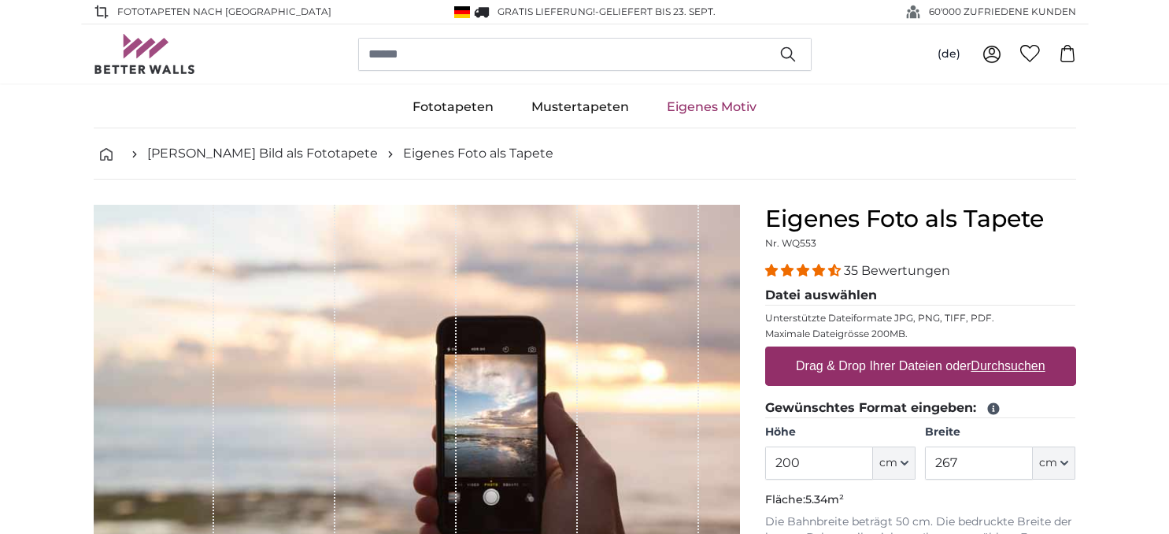 Image resolution: width=1169 pixels, height=534 pixels. What do you see at coordinates (921, 219) in the screenshot?
I see `h1: Eigenes Foto als Tapete` at bounding box center [921, 219].